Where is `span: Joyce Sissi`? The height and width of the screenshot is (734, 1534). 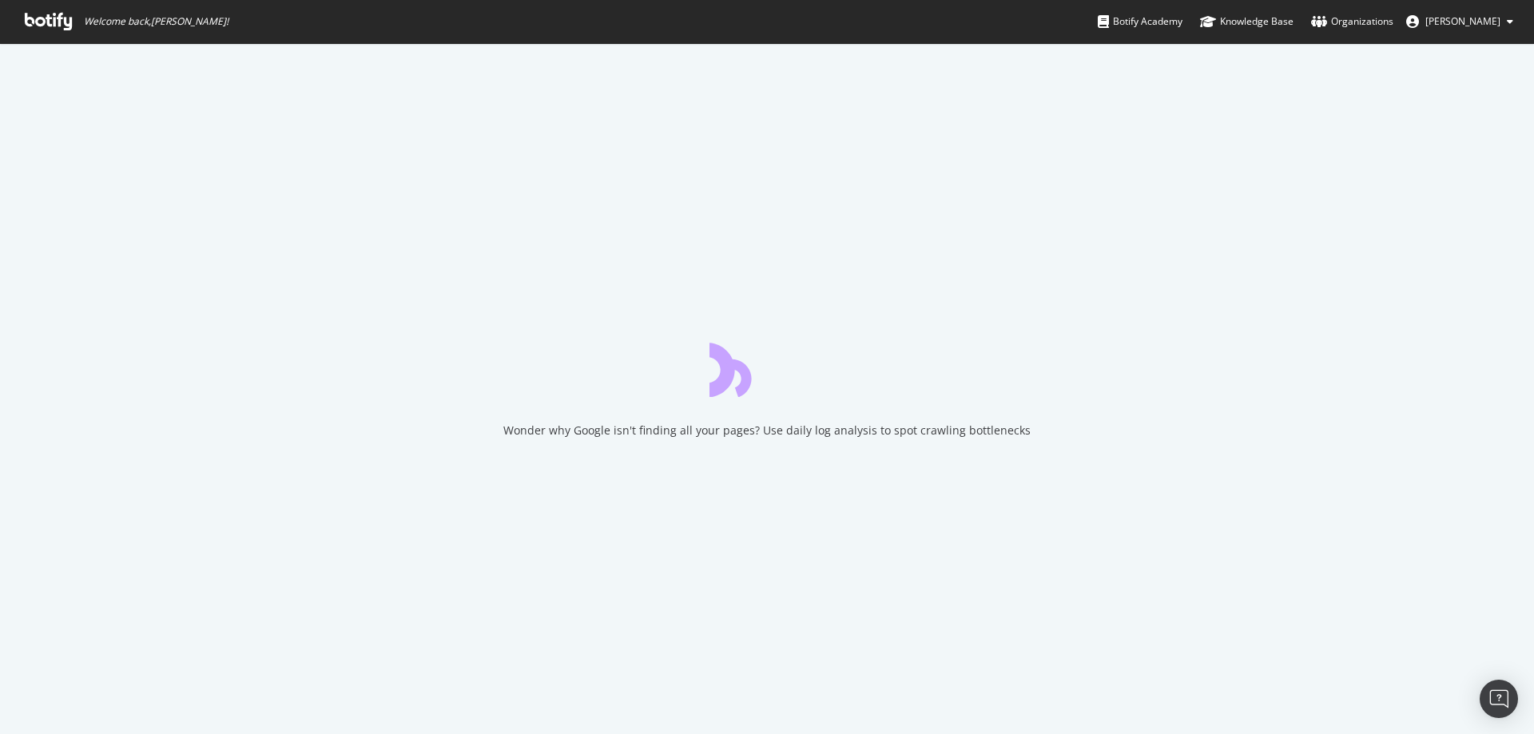 span: Joyce Sissi is located at coordinates (1463, 21).